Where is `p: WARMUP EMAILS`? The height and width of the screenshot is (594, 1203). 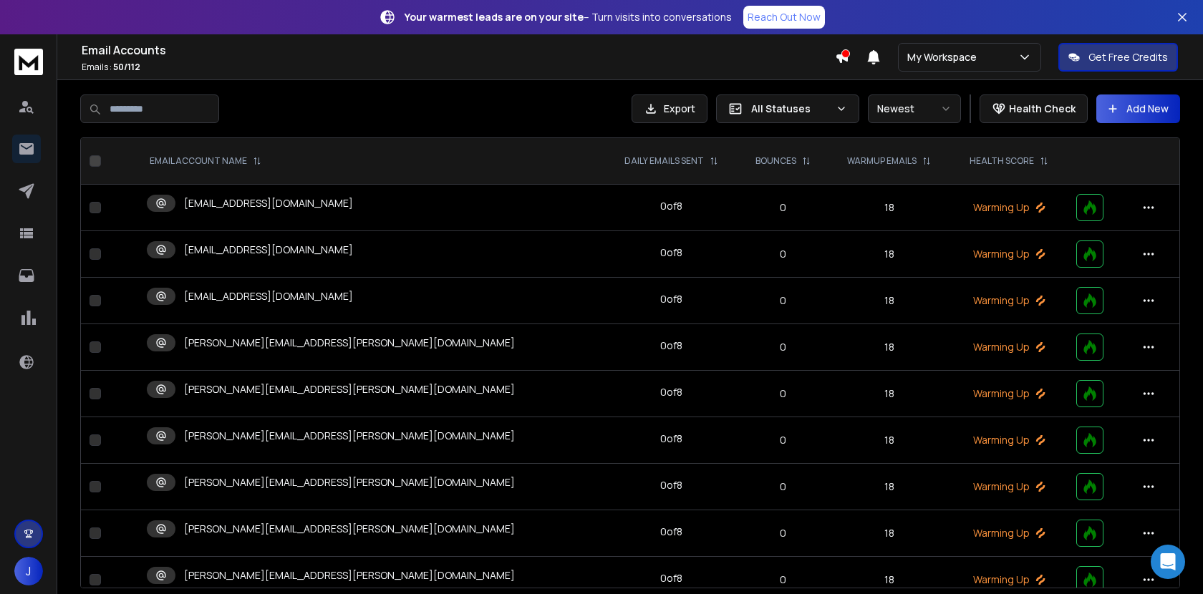 p: WARMUP EMAILS is located at coordinates (882, 161).